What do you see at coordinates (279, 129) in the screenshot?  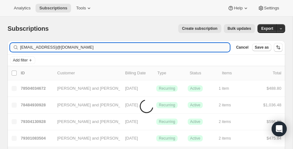 I see `div: Open Intercom Messenger` at bounding box center [279, 129].